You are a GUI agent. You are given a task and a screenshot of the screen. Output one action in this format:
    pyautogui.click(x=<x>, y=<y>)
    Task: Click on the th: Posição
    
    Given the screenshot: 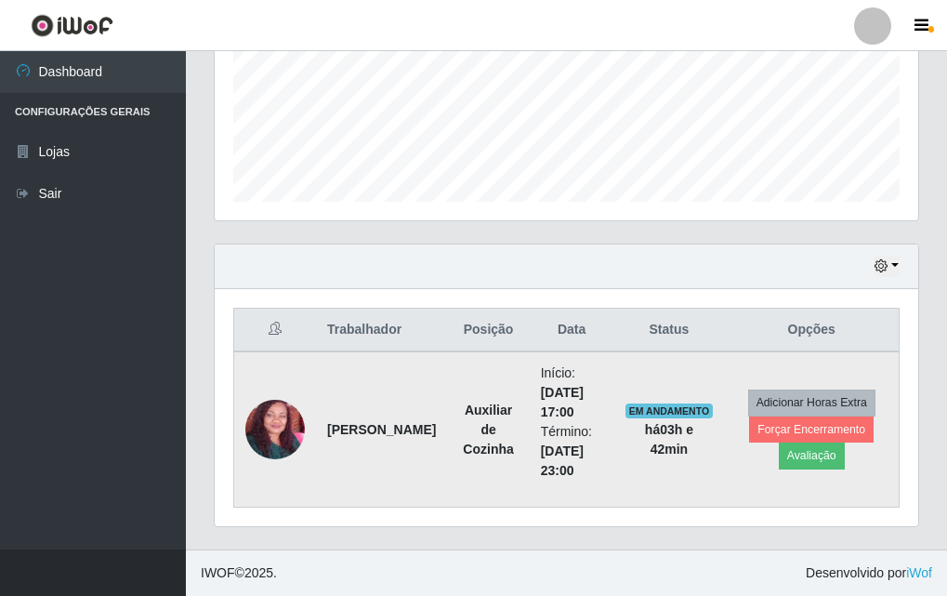 What is the action you would take?
    pyautogui.click(x=488, y=330)
    